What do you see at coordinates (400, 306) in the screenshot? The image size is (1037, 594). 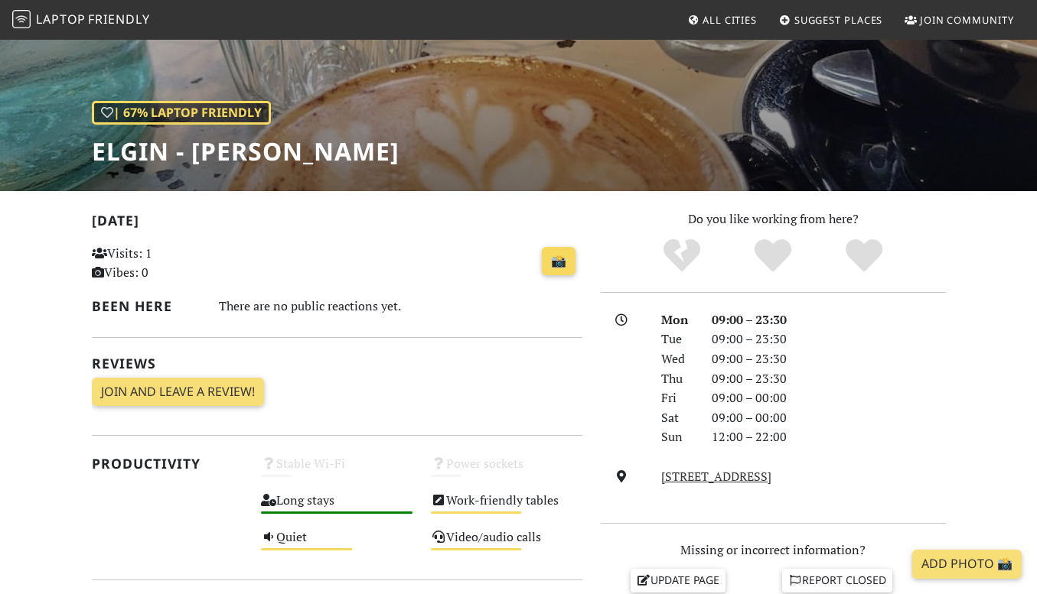 I see `div: There are no public reactions yet.` at bounding box center [400, 306].